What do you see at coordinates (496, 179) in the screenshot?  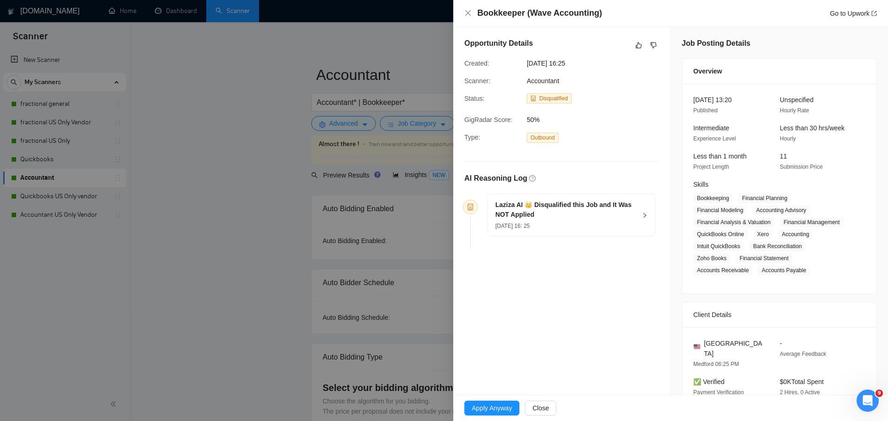 I see `h5: AI Reasoning Log` at bounding box center [496, 179].